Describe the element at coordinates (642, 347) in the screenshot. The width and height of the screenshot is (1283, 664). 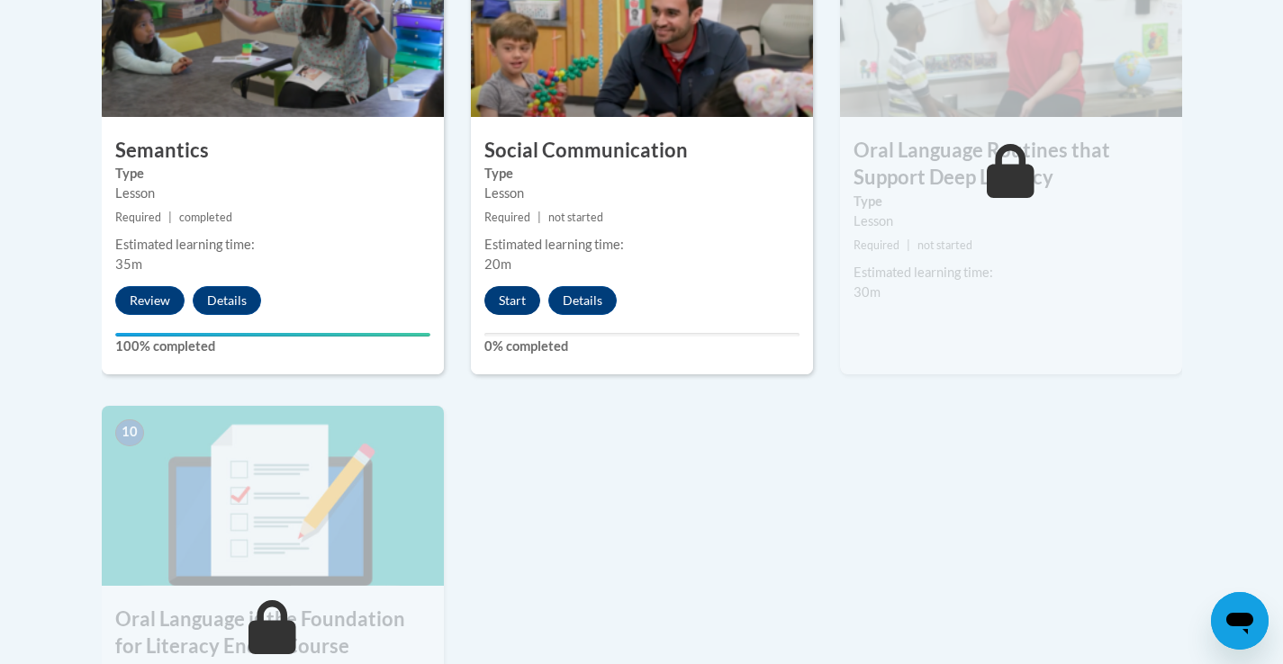
I see `label: 0% completed` at that location.